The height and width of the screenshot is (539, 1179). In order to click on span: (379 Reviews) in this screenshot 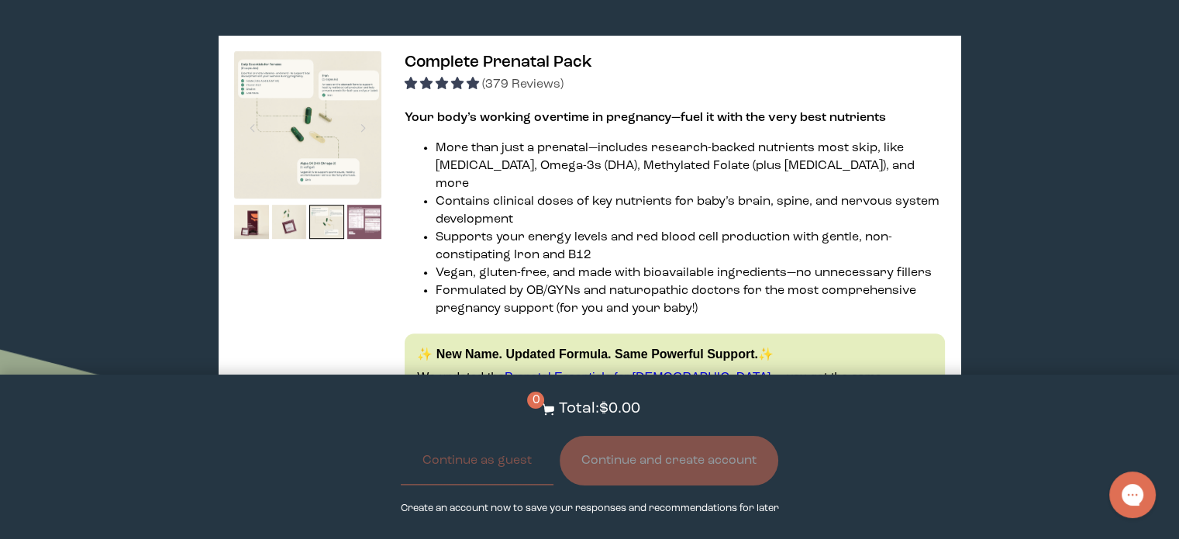, I will do `click(522, 84)`.